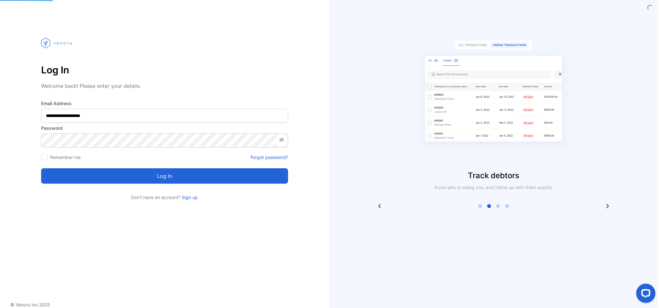  What do you see at coordinates (493, 187) in the screenshot?
I see `p: Know who is owing you, and follow up with them quickly` at bounding box center [493, 187].